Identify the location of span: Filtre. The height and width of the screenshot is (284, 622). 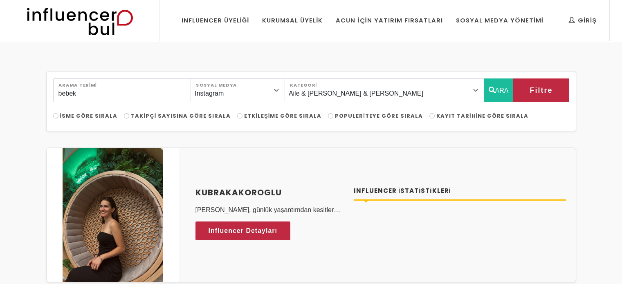
(541, 90).